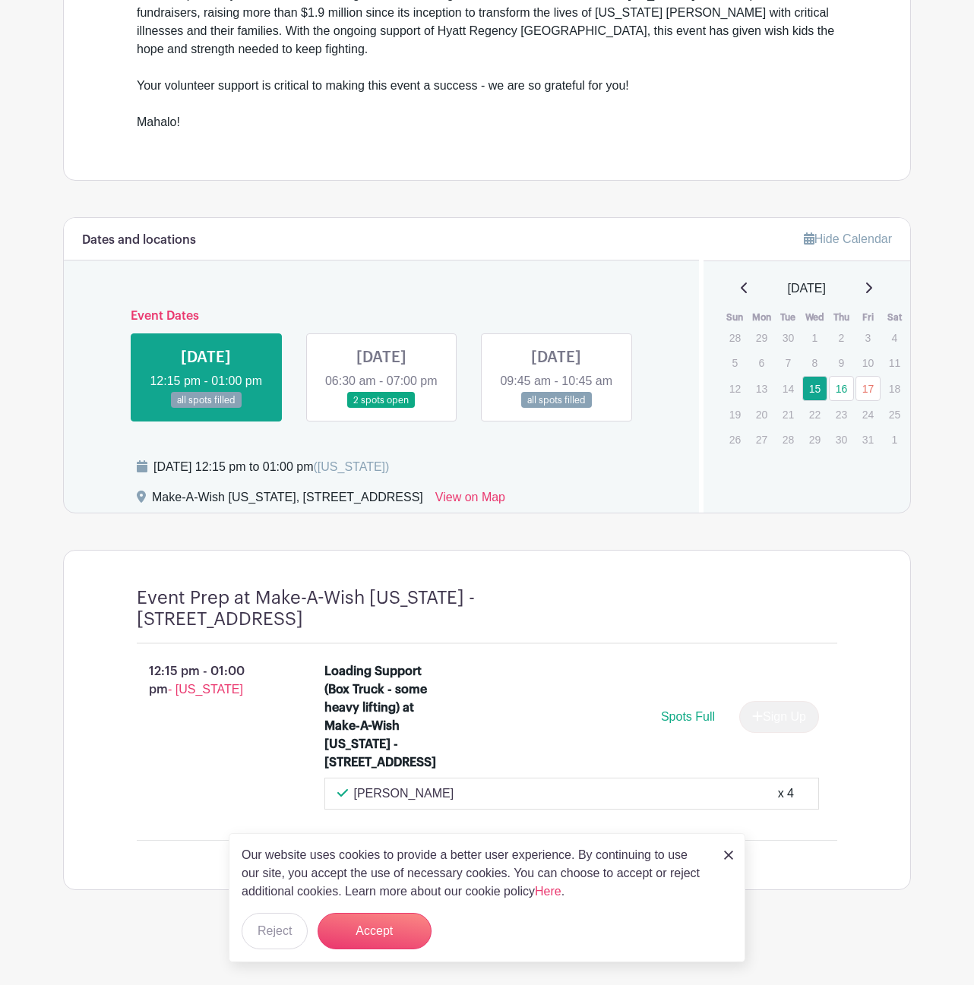  What do you see at coordinates (688, 716) in the screenshot?
I see `span: Spots Full` at bounding box center [688, 716].